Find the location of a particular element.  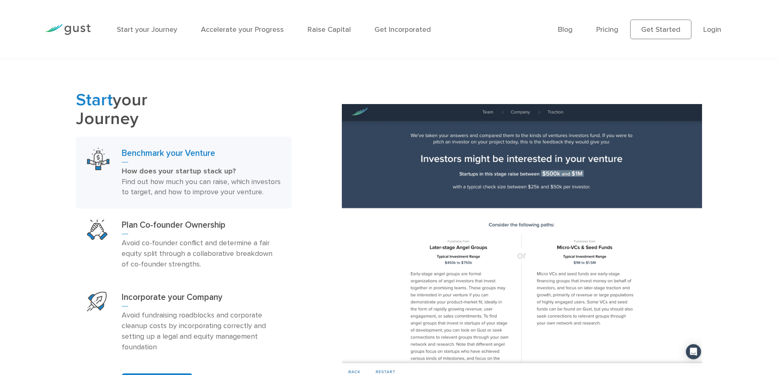

a: Get Incorporated is located at coordinates (403, 29).